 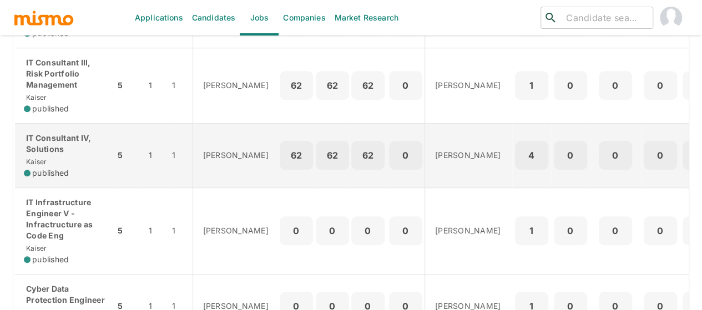 I want to click on img: Maia Reyes, so click(x=671, y=18).